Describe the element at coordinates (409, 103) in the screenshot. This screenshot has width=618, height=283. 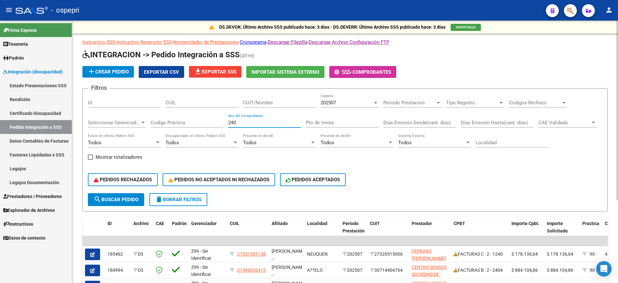
I see `span: Periodo Prestacion` at that location.